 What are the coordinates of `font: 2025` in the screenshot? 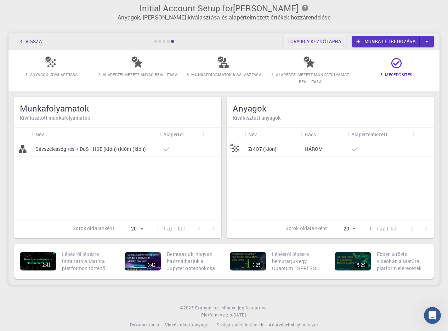 It's located at (189, 308).